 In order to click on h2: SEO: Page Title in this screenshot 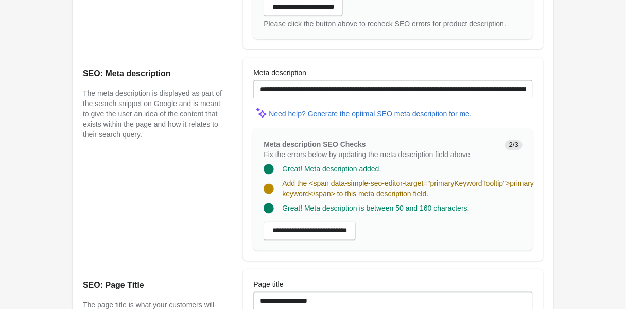, I will do `click(152, 286)`.